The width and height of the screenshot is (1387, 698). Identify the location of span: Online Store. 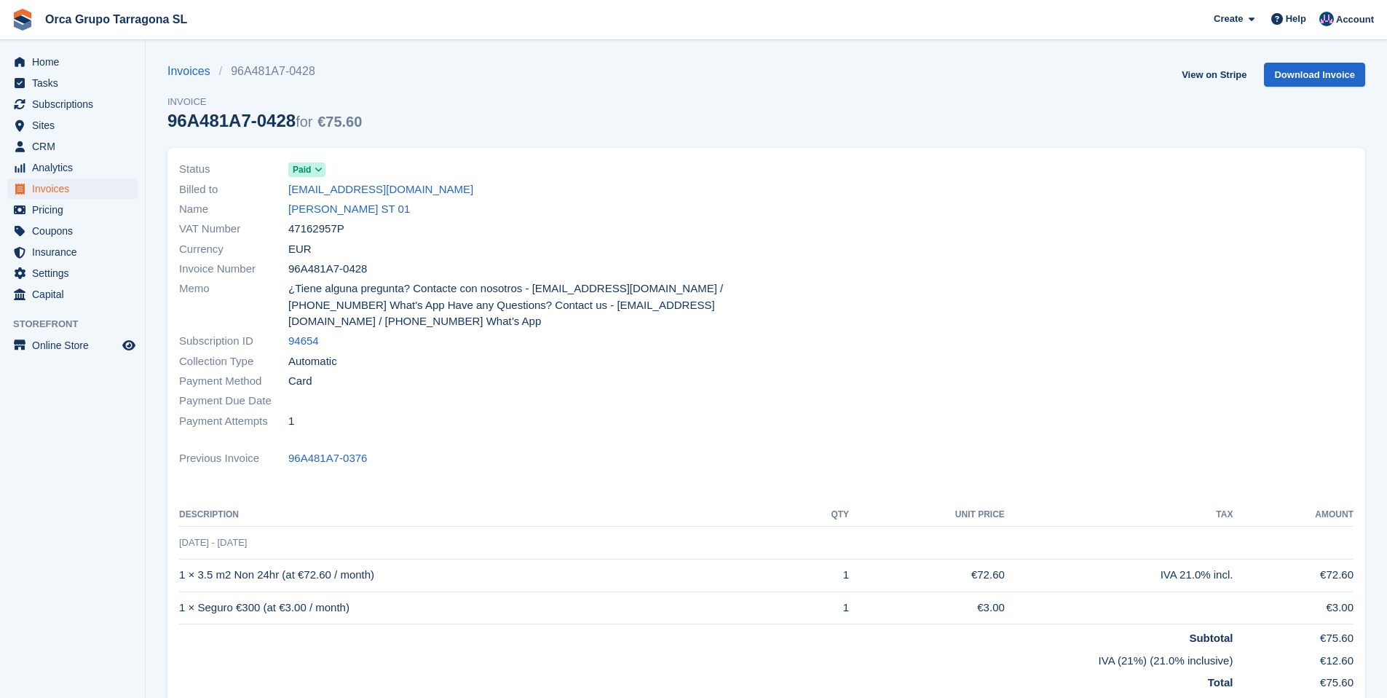
(76, 345).